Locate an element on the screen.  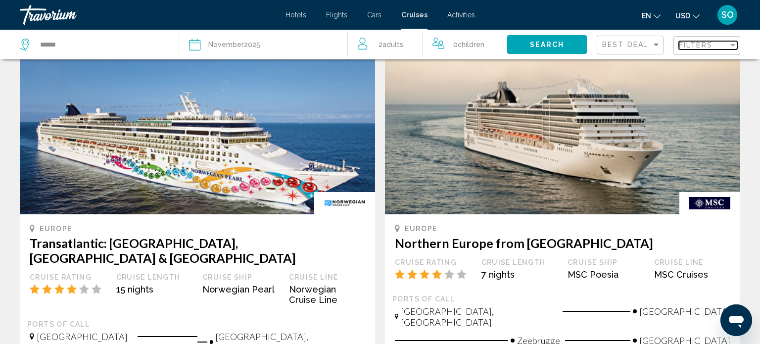
span: Adults is located at coordinates (393, 45).